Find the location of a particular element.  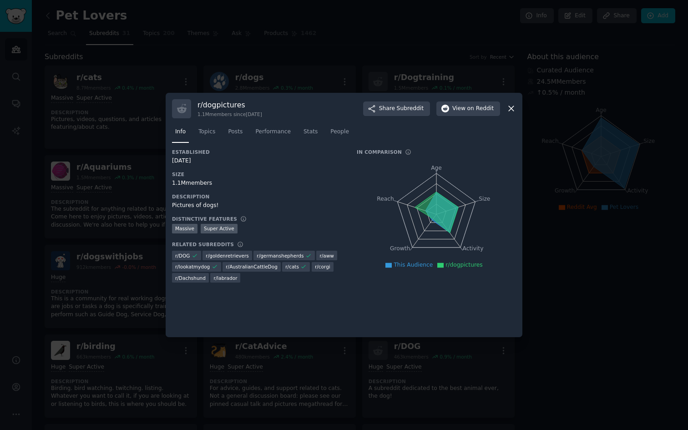

span: r/ DOG is located at coordinates (182, 256).